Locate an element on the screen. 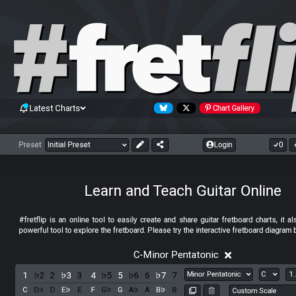 The height and width of the screenshot is (296, 296). span: C - Minor Pentatonic is located at coordinates (176, 255).